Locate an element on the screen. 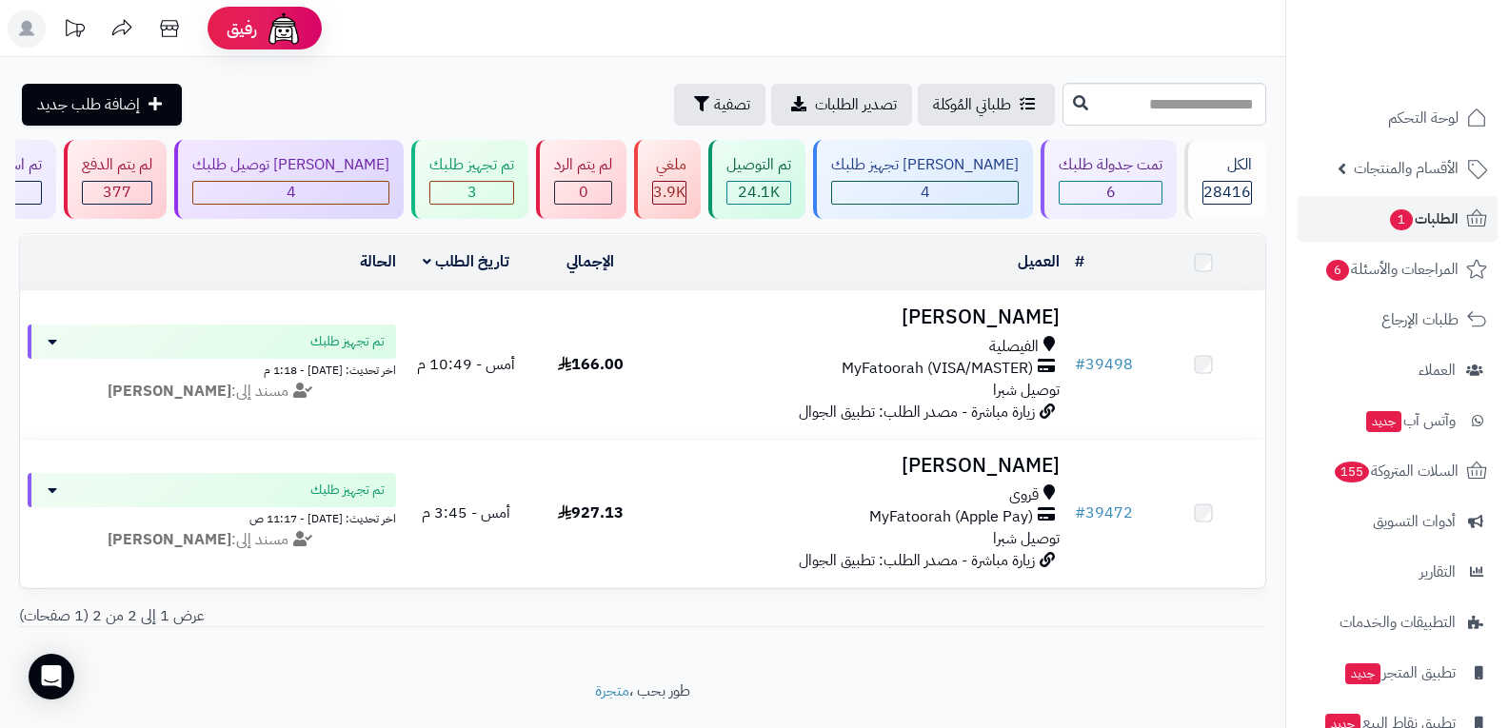 The width and height of the screenshot is (1509, 728). div: 377 is located at coordinates (117, 192).